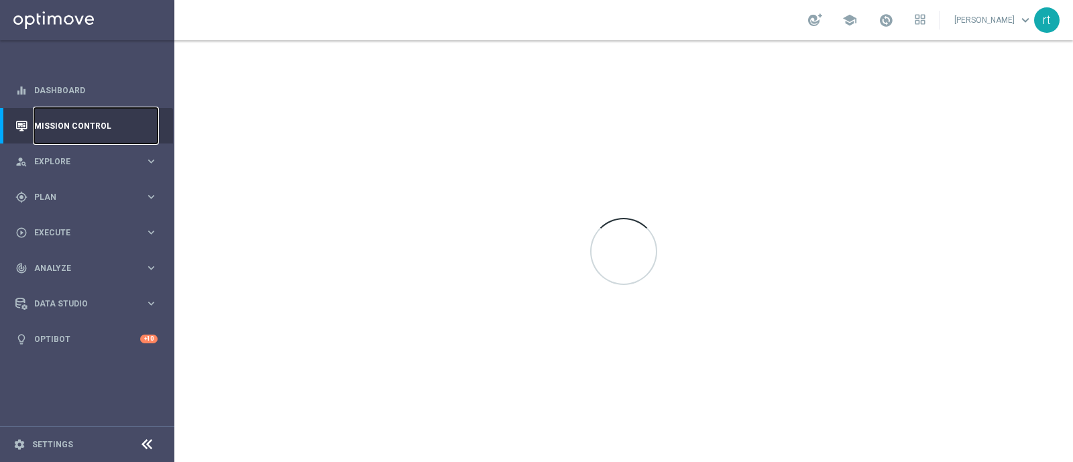  I want to click on button: track_changes Analyze keyboard_arrow_right, so click(87, 268).